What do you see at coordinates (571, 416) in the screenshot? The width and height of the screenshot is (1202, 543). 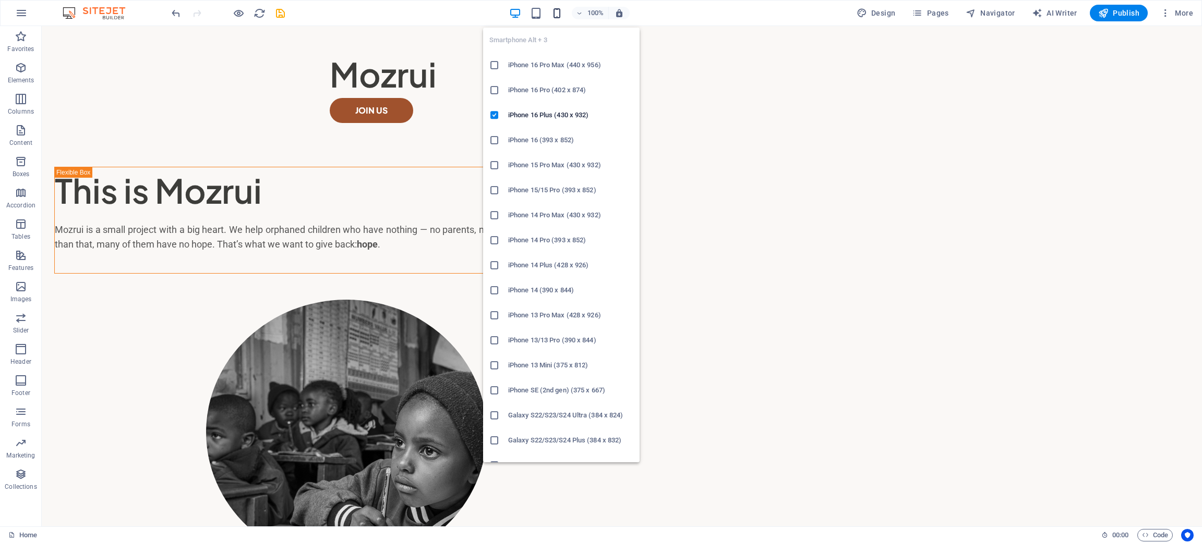 I see `h6: Galaxy S22/S23/S24 Ultra (384 x 824)` at bounding box center [571, 416].